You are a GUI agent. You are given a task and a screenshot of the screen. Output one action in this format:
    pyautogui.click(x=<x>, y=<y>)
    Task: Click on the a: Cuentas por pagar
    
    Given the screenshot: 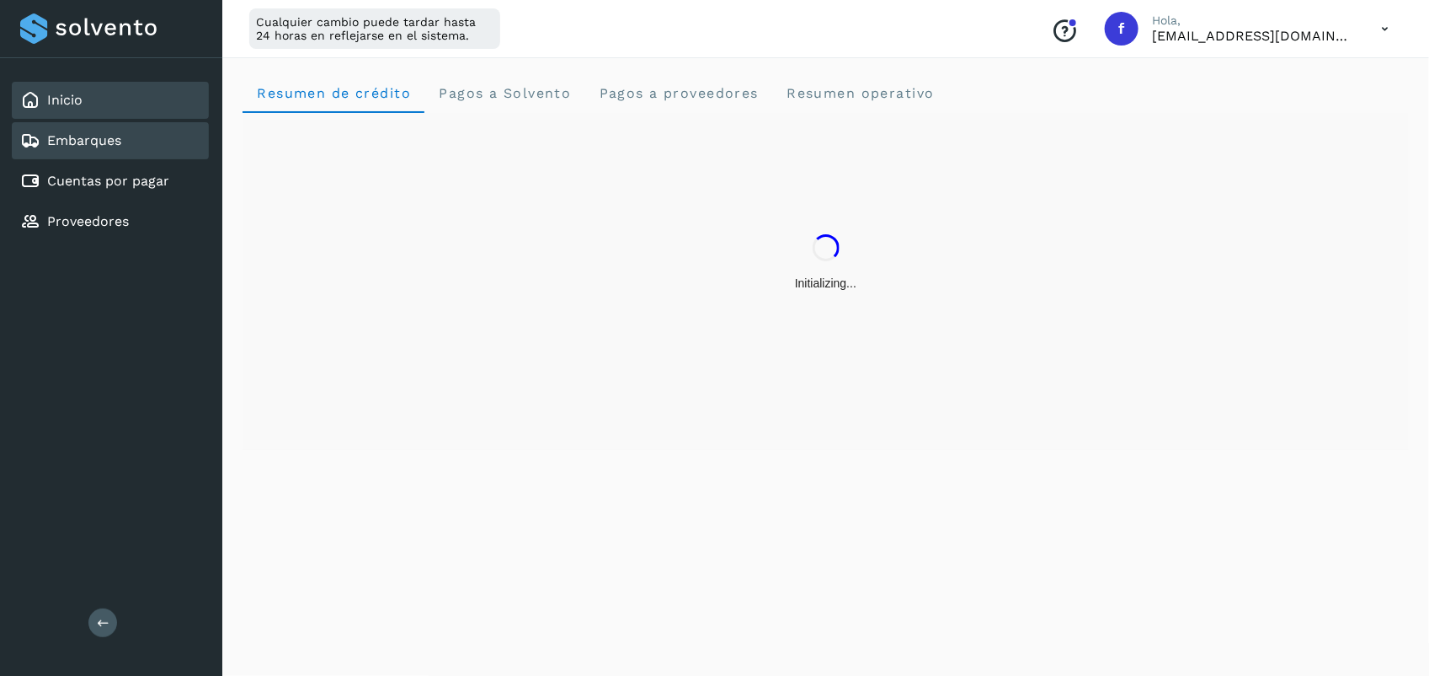 What is the action you would take?
    pyautogui.click(x=108, y=180)
    